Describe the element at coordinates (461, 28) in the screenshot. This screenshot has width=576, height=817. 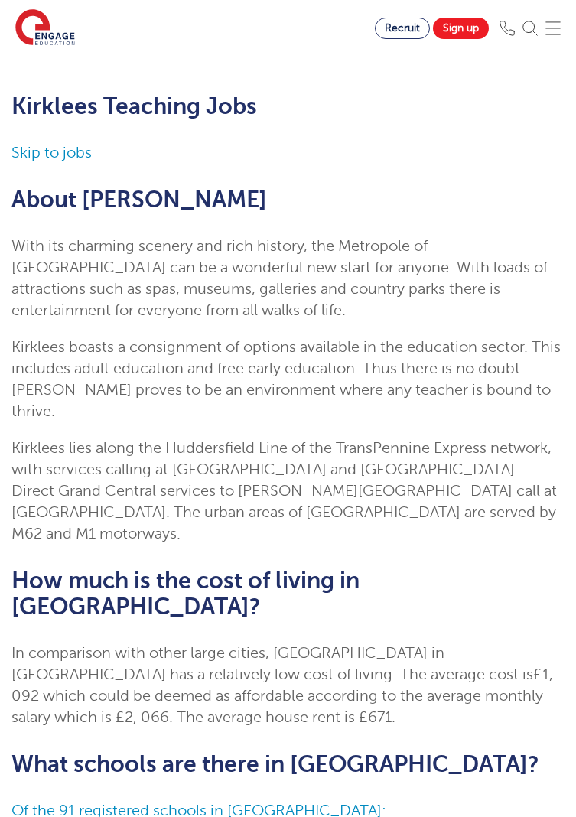
I see `a: Sign up` at that location.